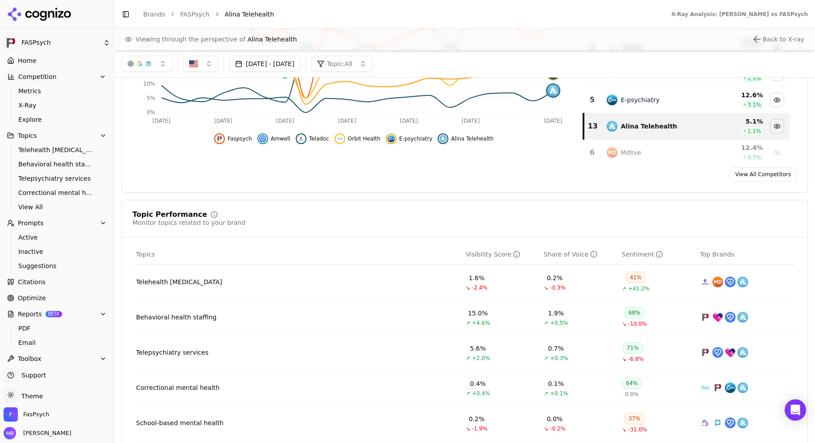  Describe the element at coordinates (737, 95) in the screenshot. I see `div: 12.6 %` at that location.